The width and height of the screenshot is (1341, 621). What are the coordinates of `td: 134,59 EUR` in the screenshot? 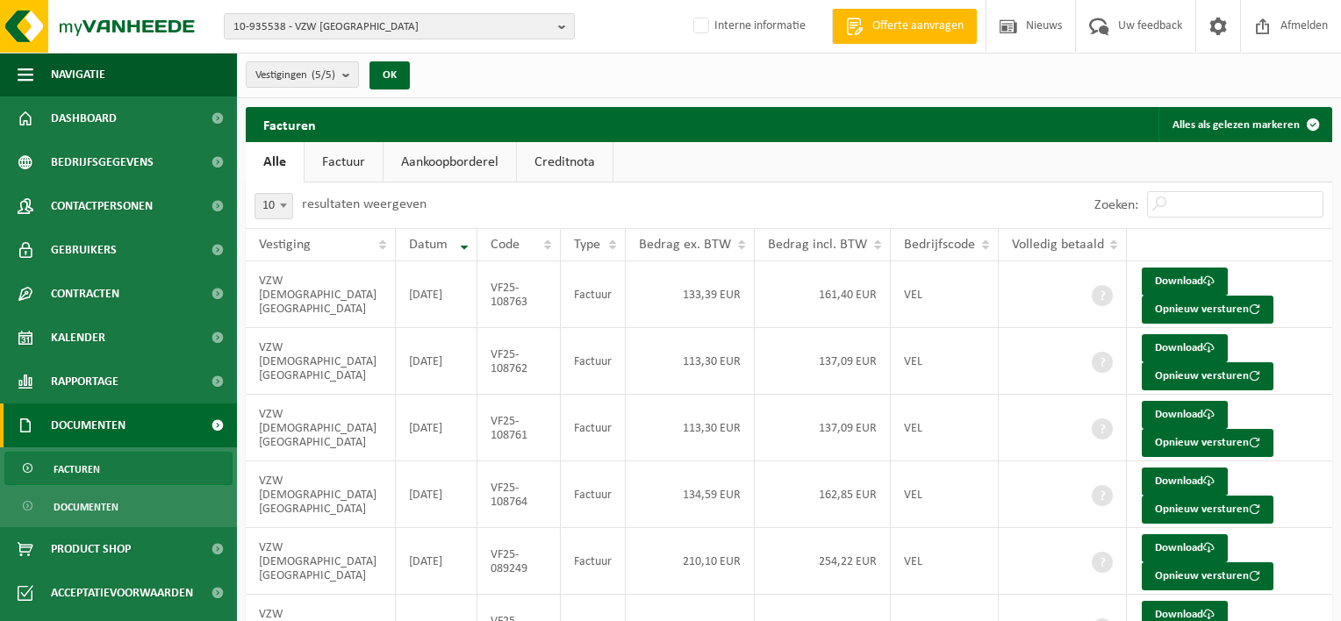 It's located at (690, 495).